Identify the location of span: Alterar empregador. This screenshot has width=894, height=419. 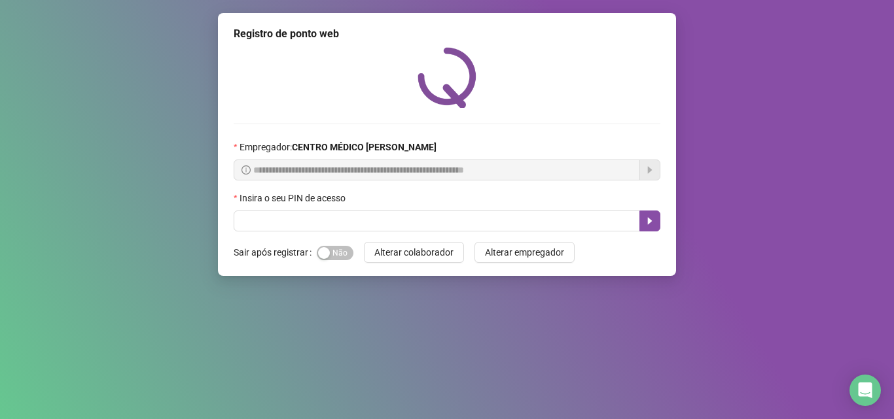
(524, 253).